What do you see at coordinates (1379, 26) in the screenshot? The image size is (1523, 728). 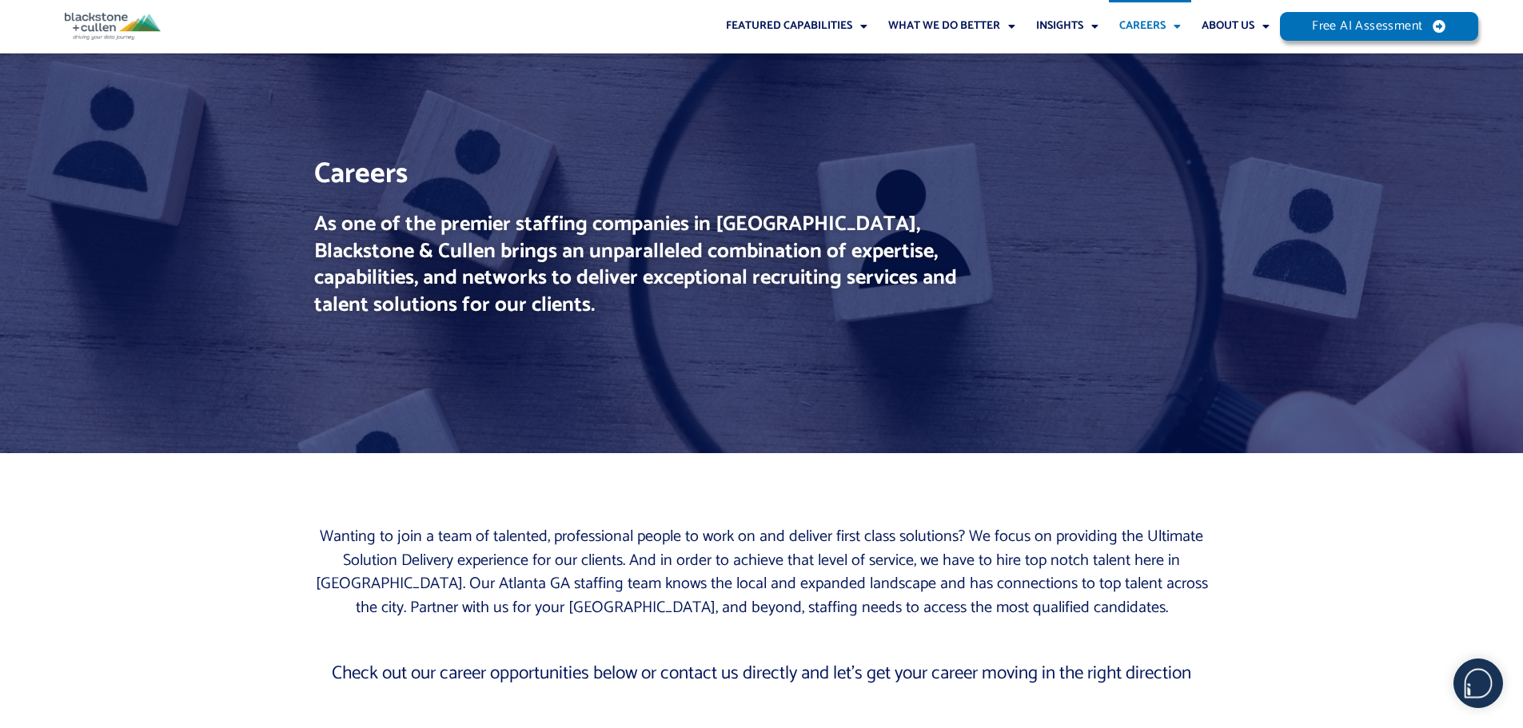 I see `a: Free AI Assessment` at bounding box center [1379, 26].